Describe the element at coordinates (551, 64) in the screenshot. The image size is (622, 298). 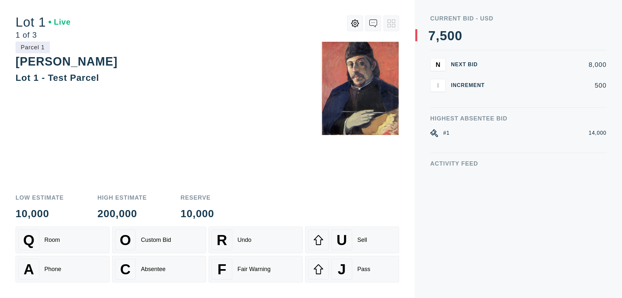
I see `div: 8,000` at that location.